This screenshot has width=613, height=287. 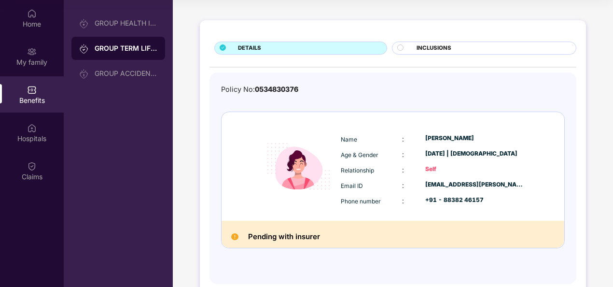 I want to click on span: Name, so click(x=349, y=139).